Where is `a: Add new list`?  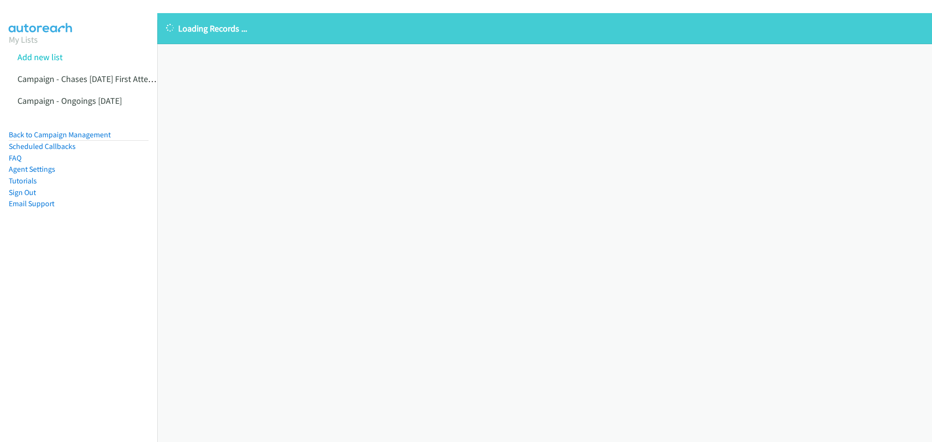
a: Add new list is located at coordinates (40, 57).